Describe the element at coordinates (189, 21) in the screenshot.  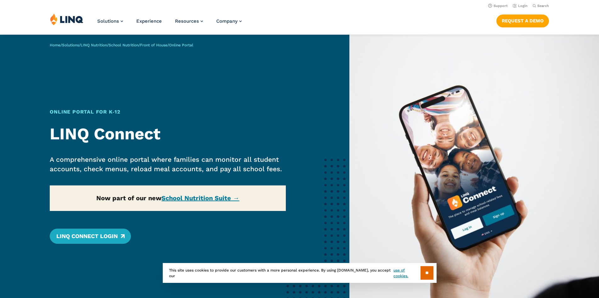
I see `a: Resources` at that location.